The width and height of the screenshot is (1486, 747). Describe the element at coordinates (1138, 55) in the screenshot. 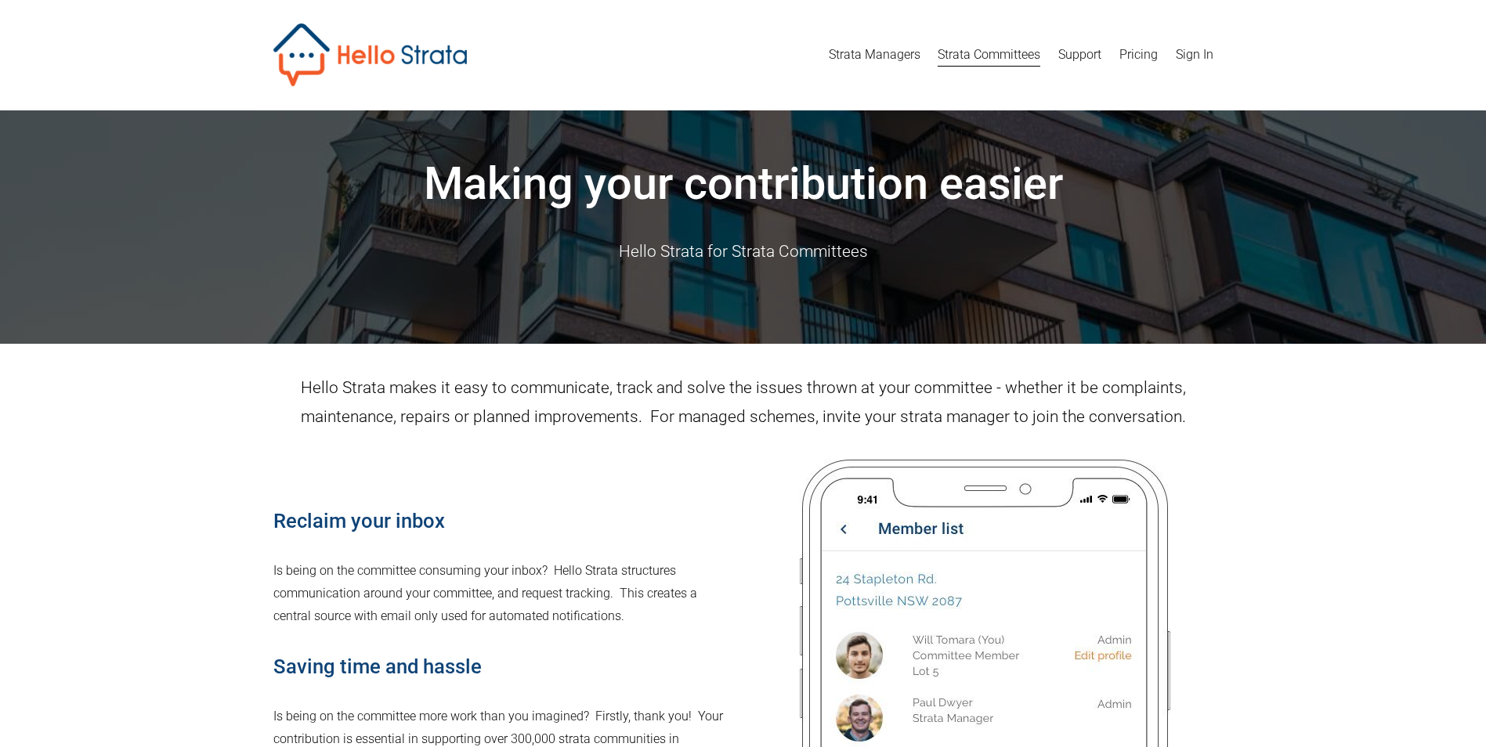

I see `a: Pricing` at that location.